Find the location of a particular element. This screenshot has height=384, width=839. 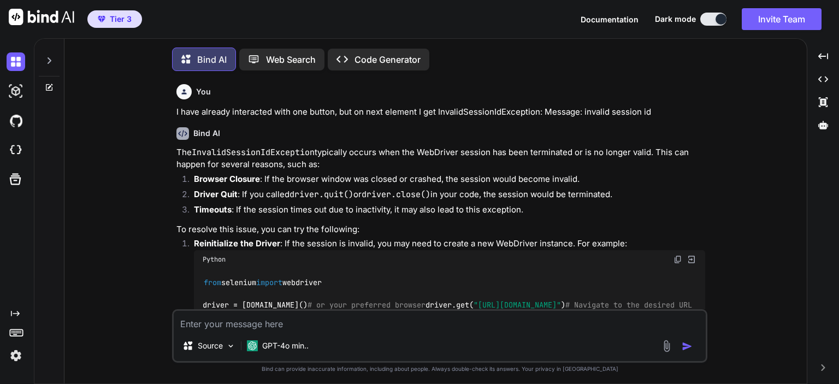

button: Documentation is located at coordinates (609, 19).